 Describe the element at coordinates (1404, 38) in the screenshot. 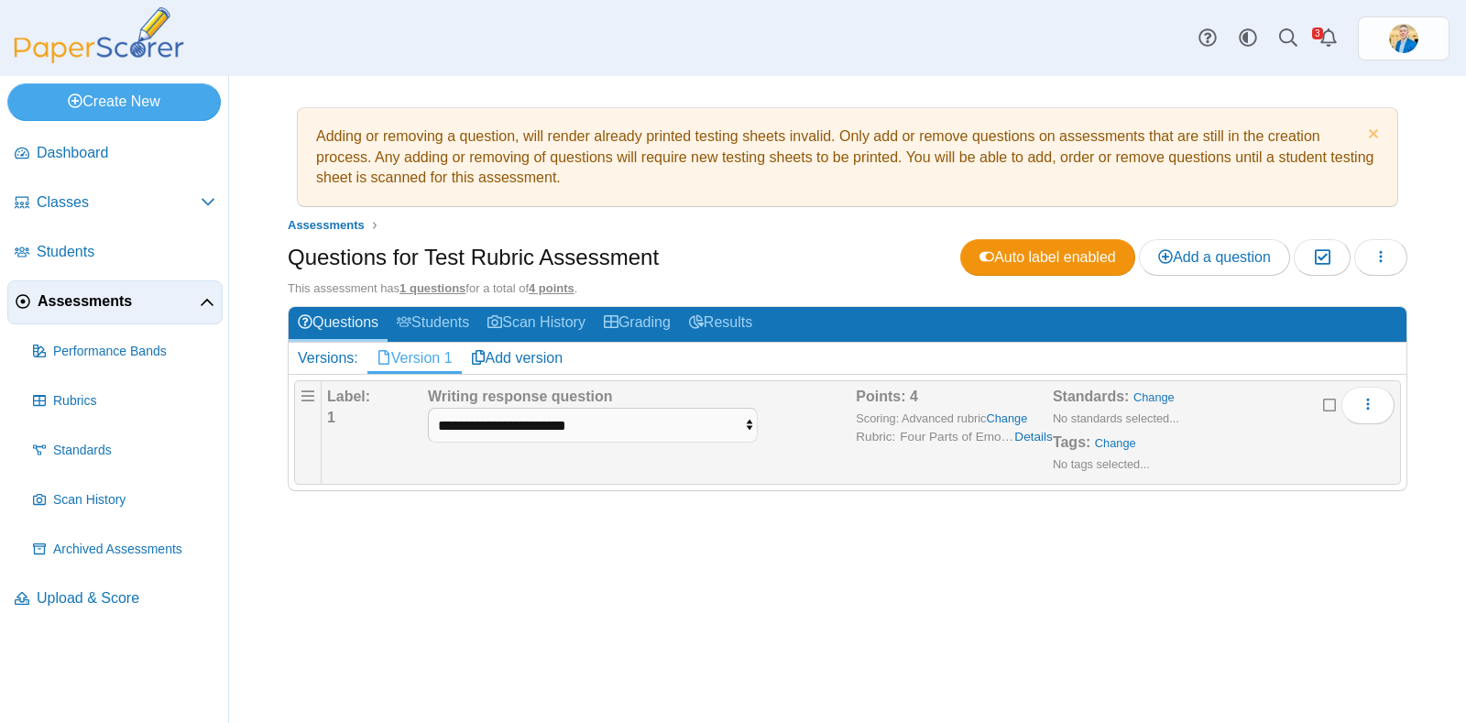

I see `span: Travis McFarland` at that location.